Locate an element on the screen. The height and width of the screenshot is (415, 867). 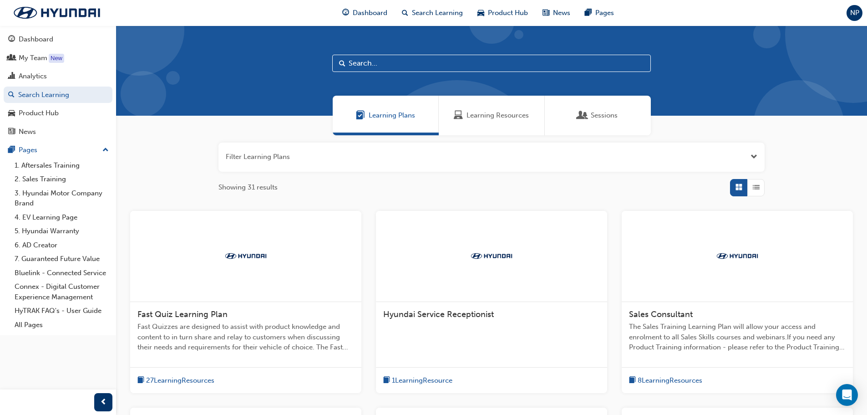
a: news-iconNews is located at coordinates (556, 13).